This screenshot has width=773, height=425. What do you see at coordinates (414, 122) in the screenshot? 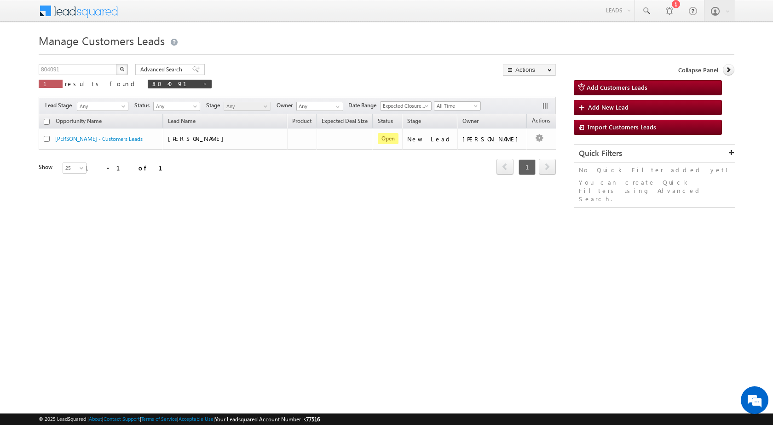
I see `a: Stage` at bounding box center [414, 122].